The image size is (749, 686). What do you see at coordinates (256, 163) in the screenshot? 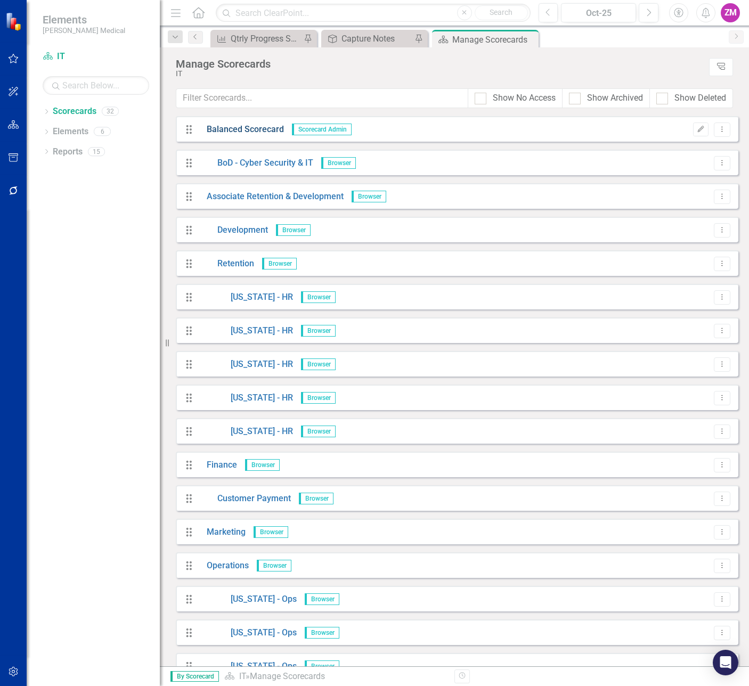
I see `a: BoD - Cyber Security & IT` at bounding box center [256, 163].